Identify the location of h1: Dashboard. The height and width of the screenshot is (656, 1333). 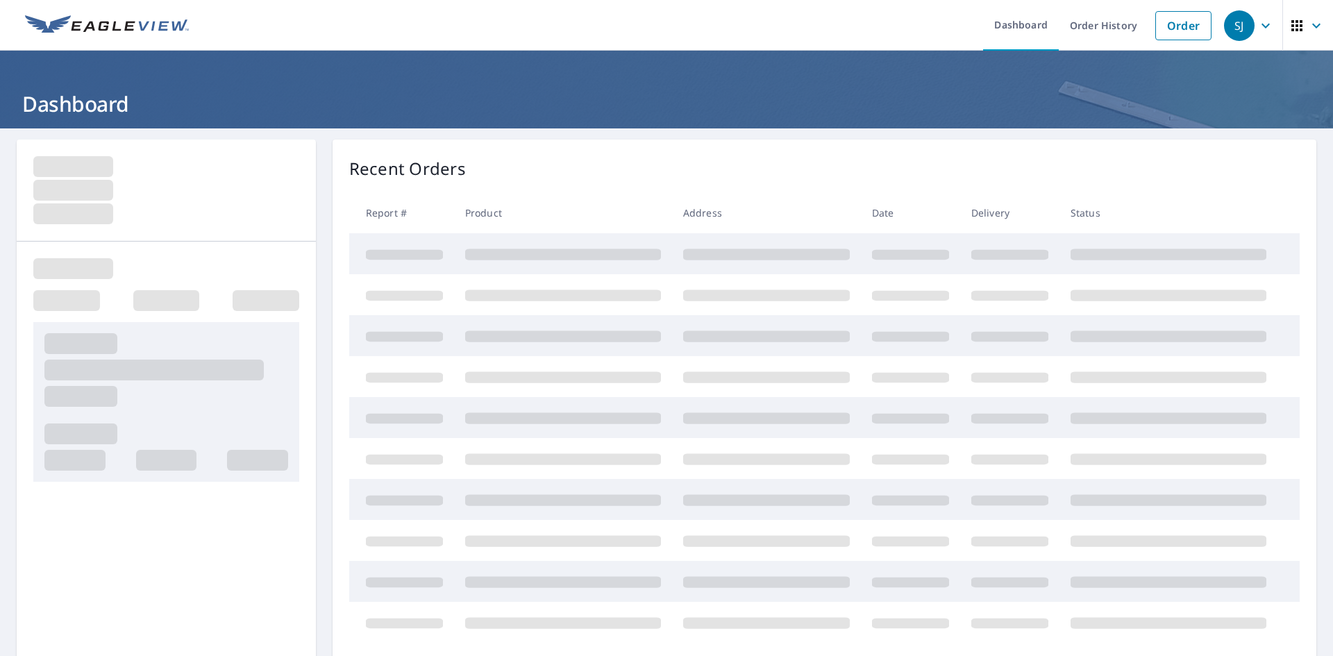
(667, 103).